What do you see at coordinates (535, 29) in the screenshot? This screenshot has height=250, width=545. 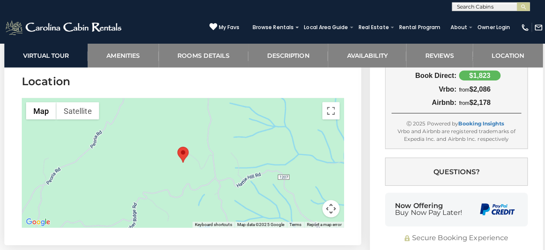 I see `img: mail-regular-white.png` at bounding box center [535, 29].